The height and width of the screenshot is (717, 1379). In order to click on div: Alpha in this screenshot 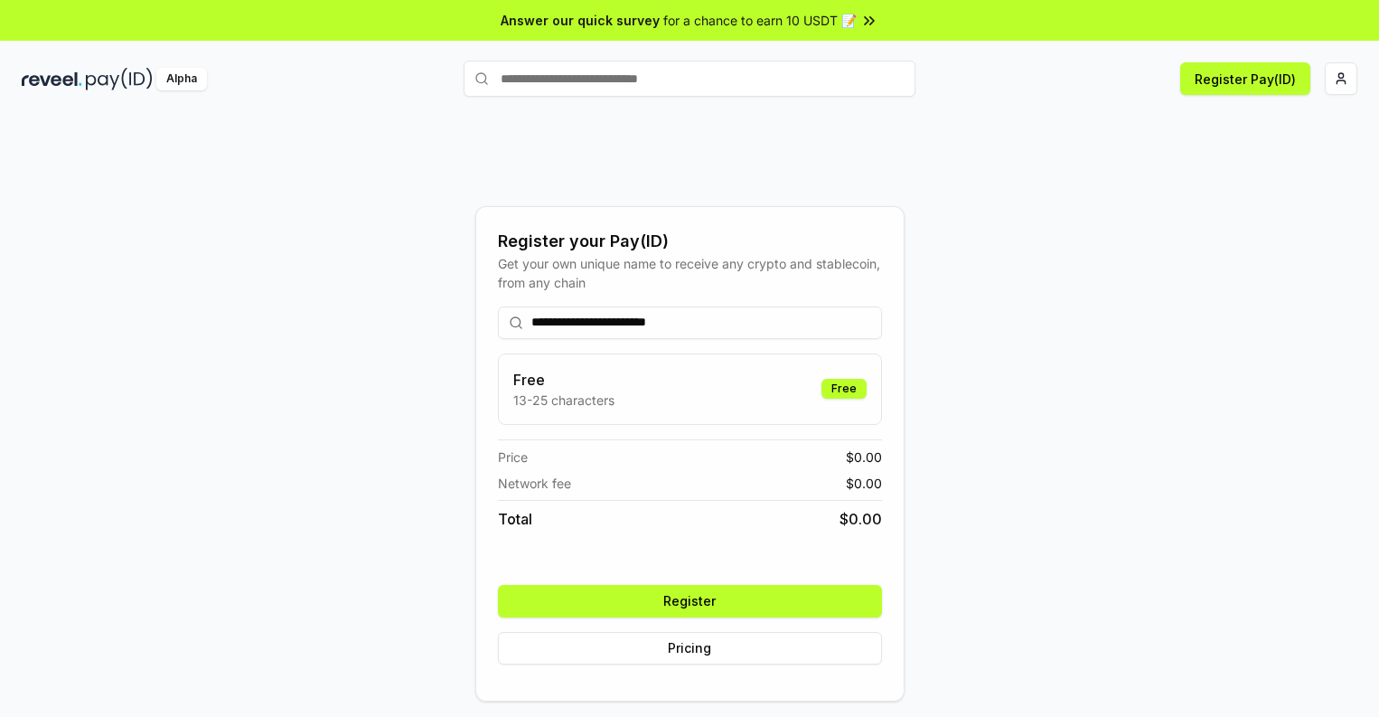, I will do `click(182, 79)`.